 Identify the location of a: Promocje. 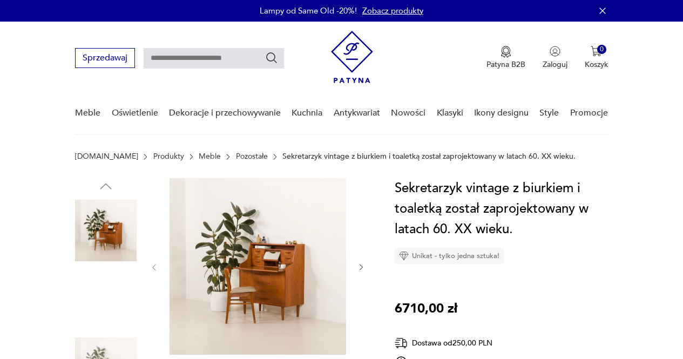
(589, 113).